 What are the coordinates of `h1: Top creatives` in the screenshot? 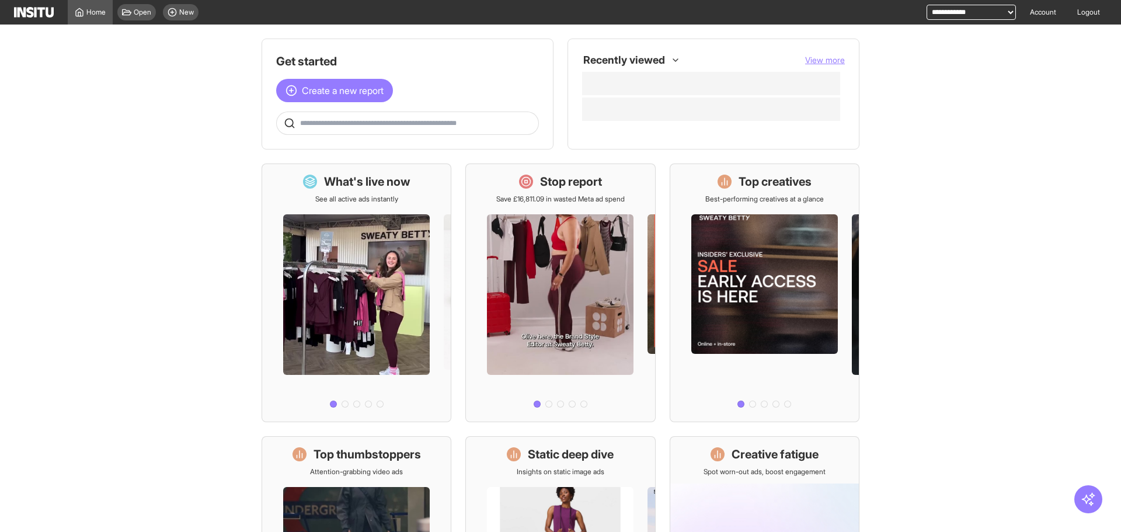 It's located at (775, 182).